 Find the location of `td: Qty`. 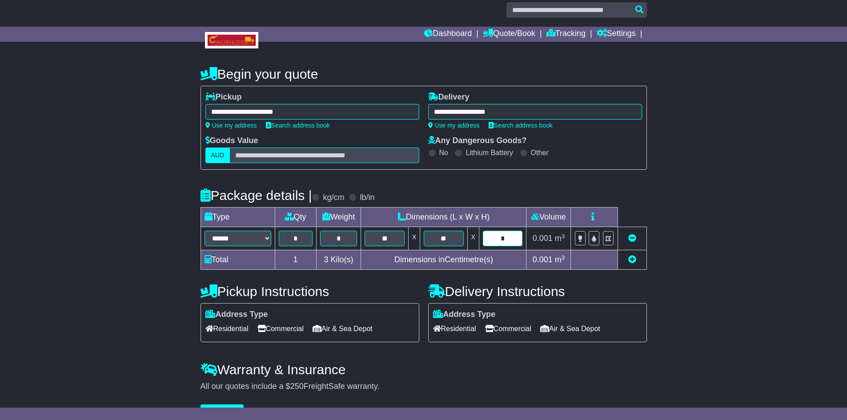

td: Qty is located at coordinates (295, 217).